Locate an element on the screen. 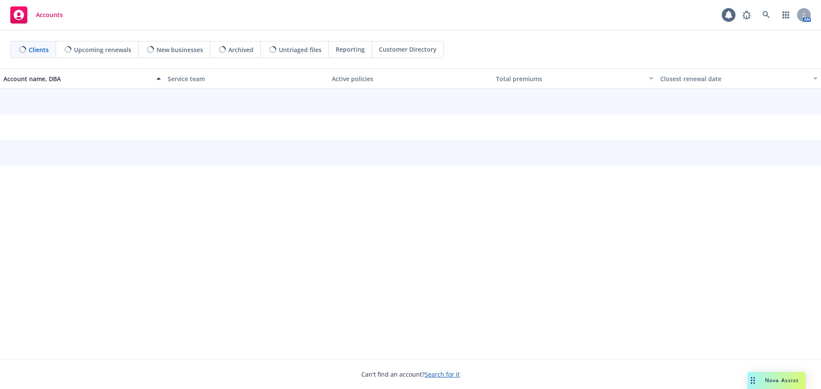 The image size is (821, 389). a: Switch app is located at coordinates (786, 15).